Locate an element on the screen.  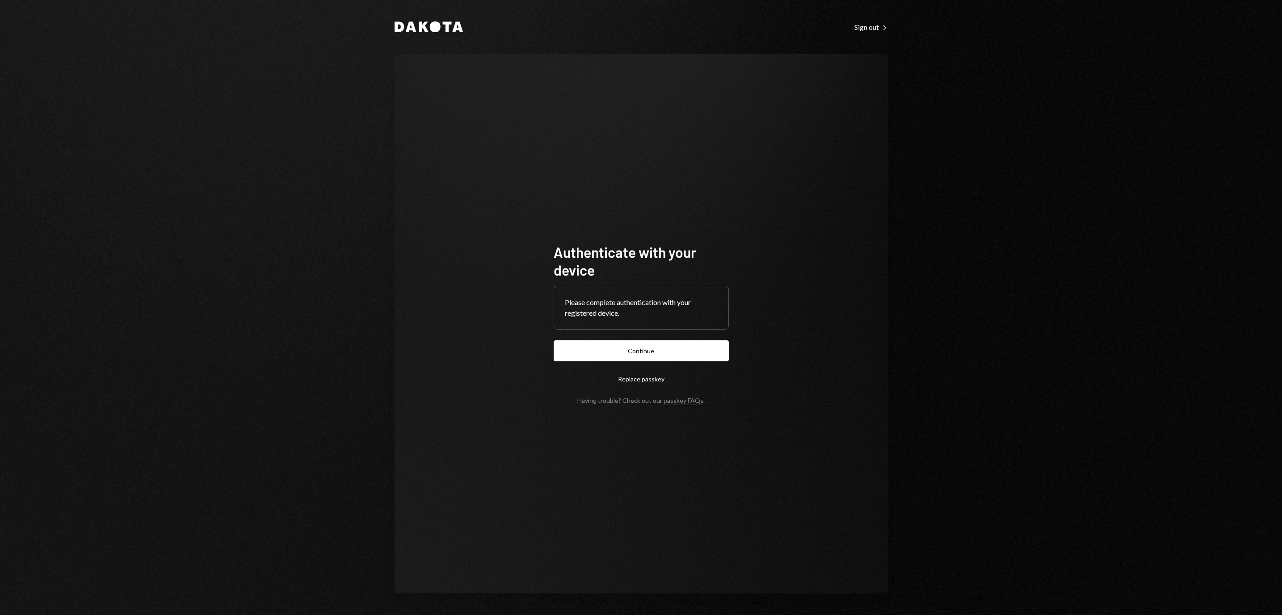
div: Having trouble? Check out our . is located at coordinates (641, 400).